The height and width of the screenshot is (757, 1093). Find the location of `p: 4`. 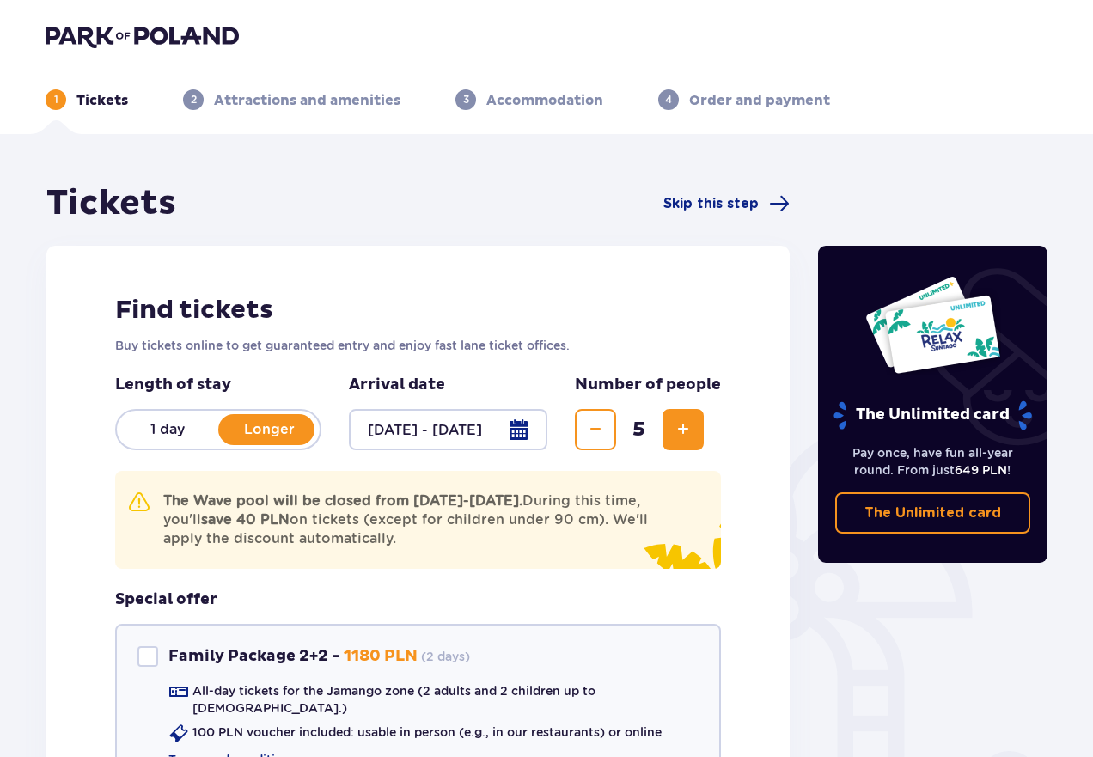

p: 4 is located at coordinates (668, 100).